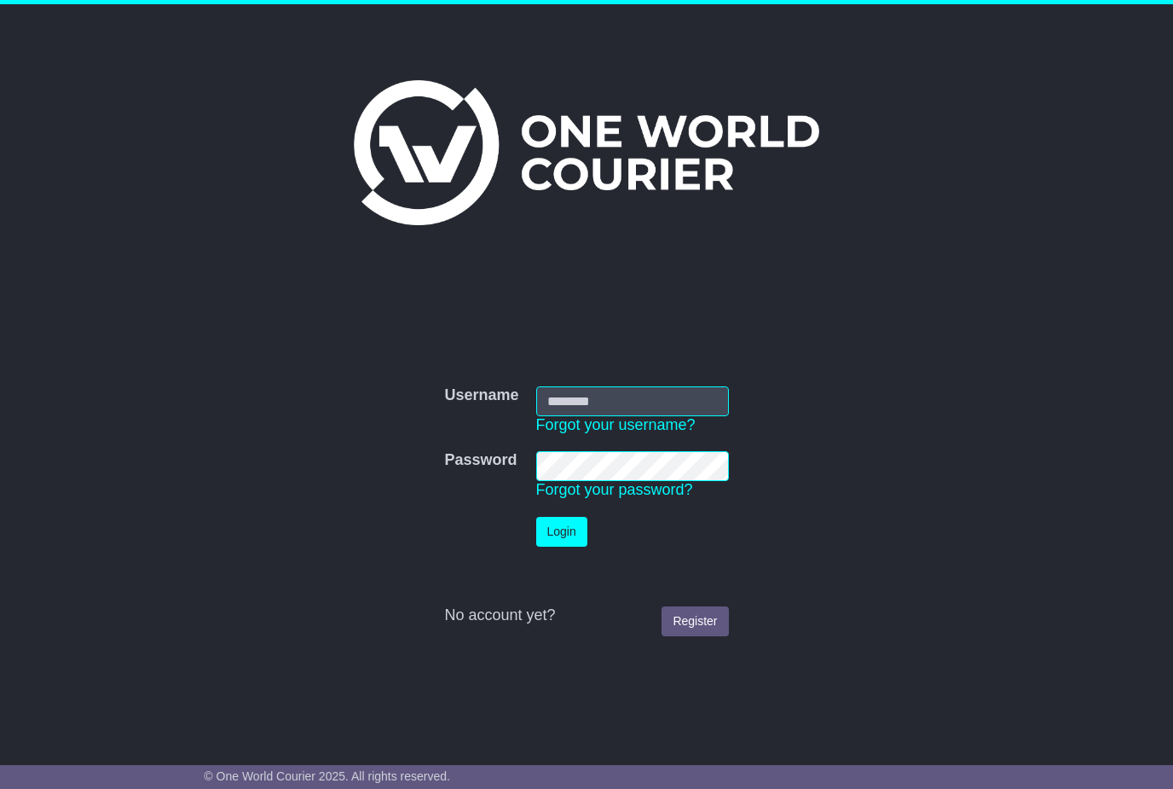 The width and height of the screenshot is (1173, 789). I want to click on a: Register, so click(695, 621).